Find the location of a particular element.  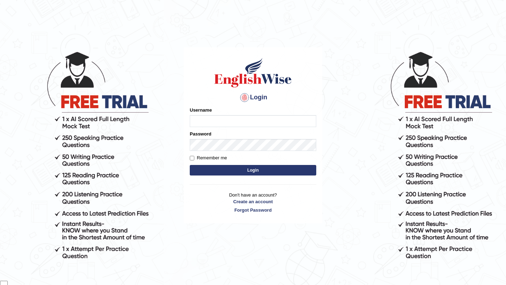

a: Forgot Password is located at coordinates (253, 210).